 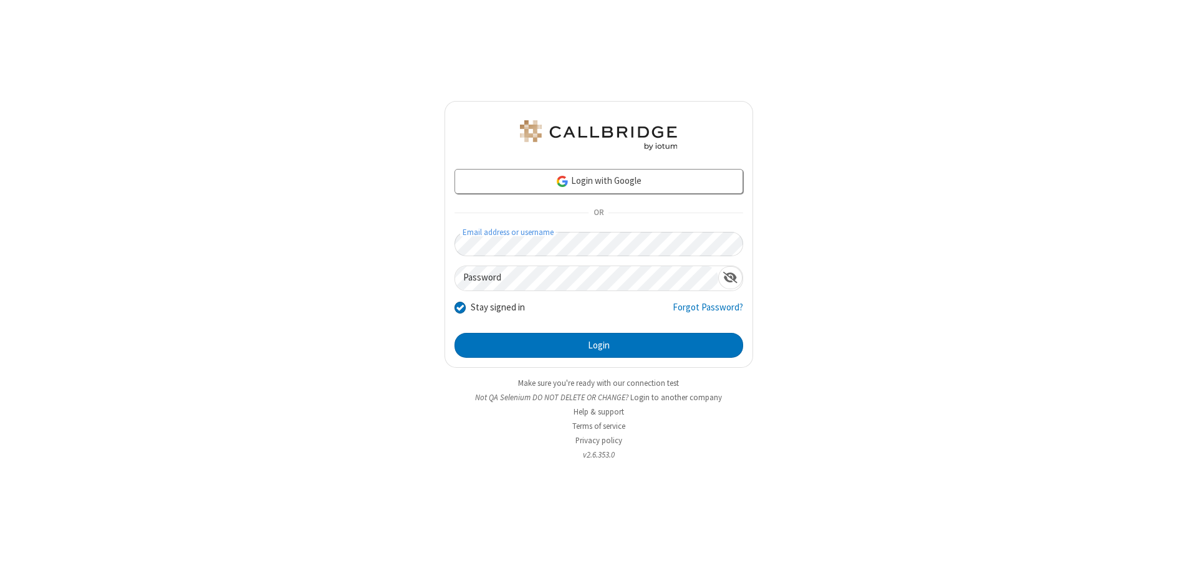 What do you see at coordinates (598, 411) in the screenshot?
I see `a: Help & support` at bounding box center [598, 411].